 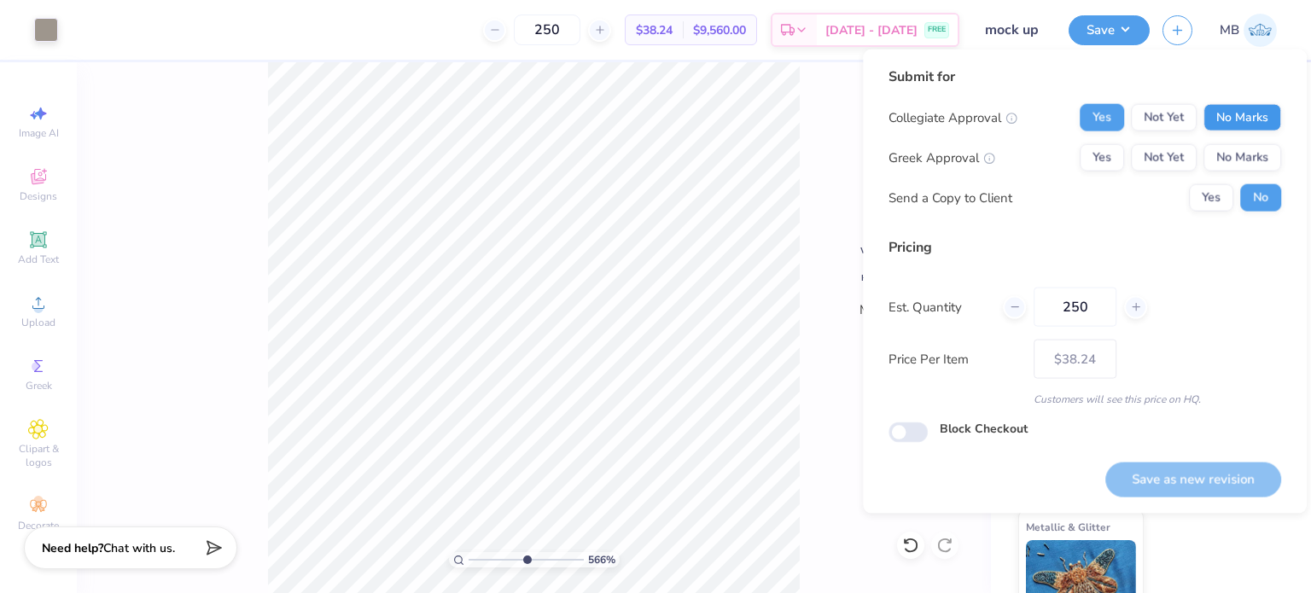 What do you see at coordinates (38, 386) in the screenshot?
I see `span: Greek` at bounding box center [38, 386].